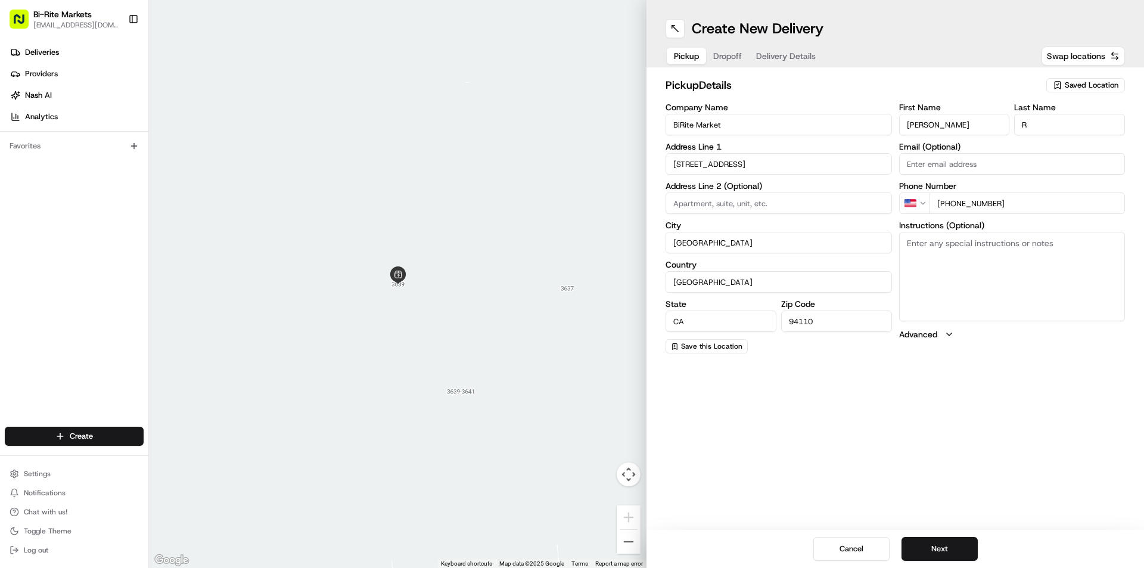 The width and height of the screenshot is (1144, 568). Describe the element at coordinates (757, 29) in the screenshot. I see `h1: Create New Delivery` at that location.